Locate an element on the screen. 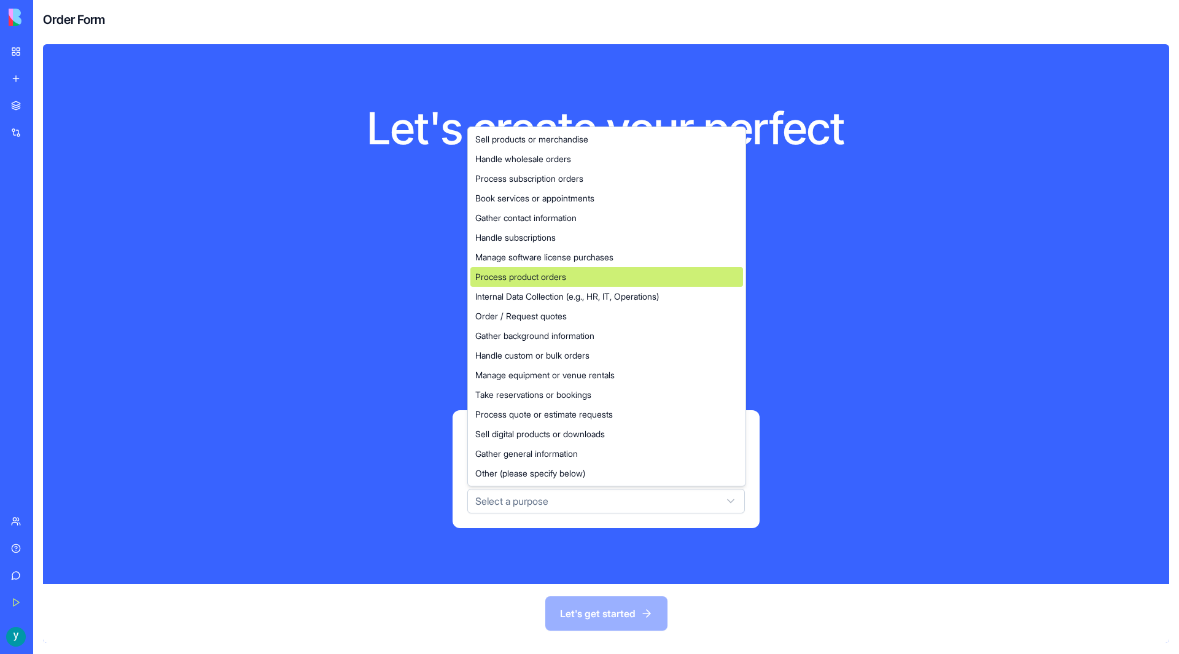  span: Other (please specify below) is located at coordinates (530, 473).